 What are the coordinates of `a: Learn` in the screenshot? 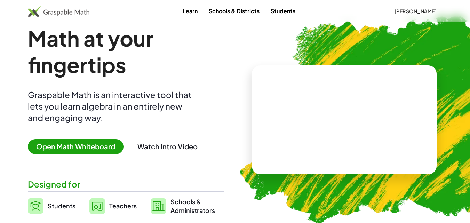 It's located at (190, 11).